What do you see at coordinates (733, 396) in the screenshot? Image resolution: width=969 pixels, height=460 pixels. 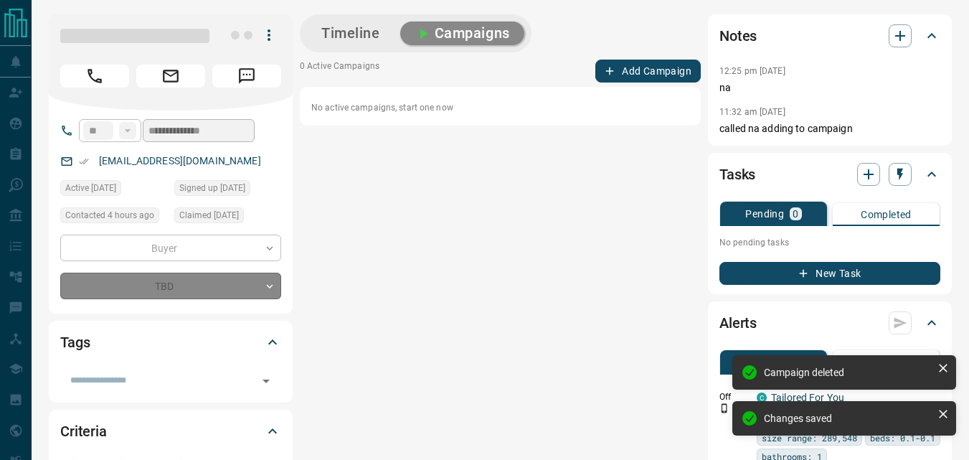 I see `p: Off` at bounding box center [733, 396].